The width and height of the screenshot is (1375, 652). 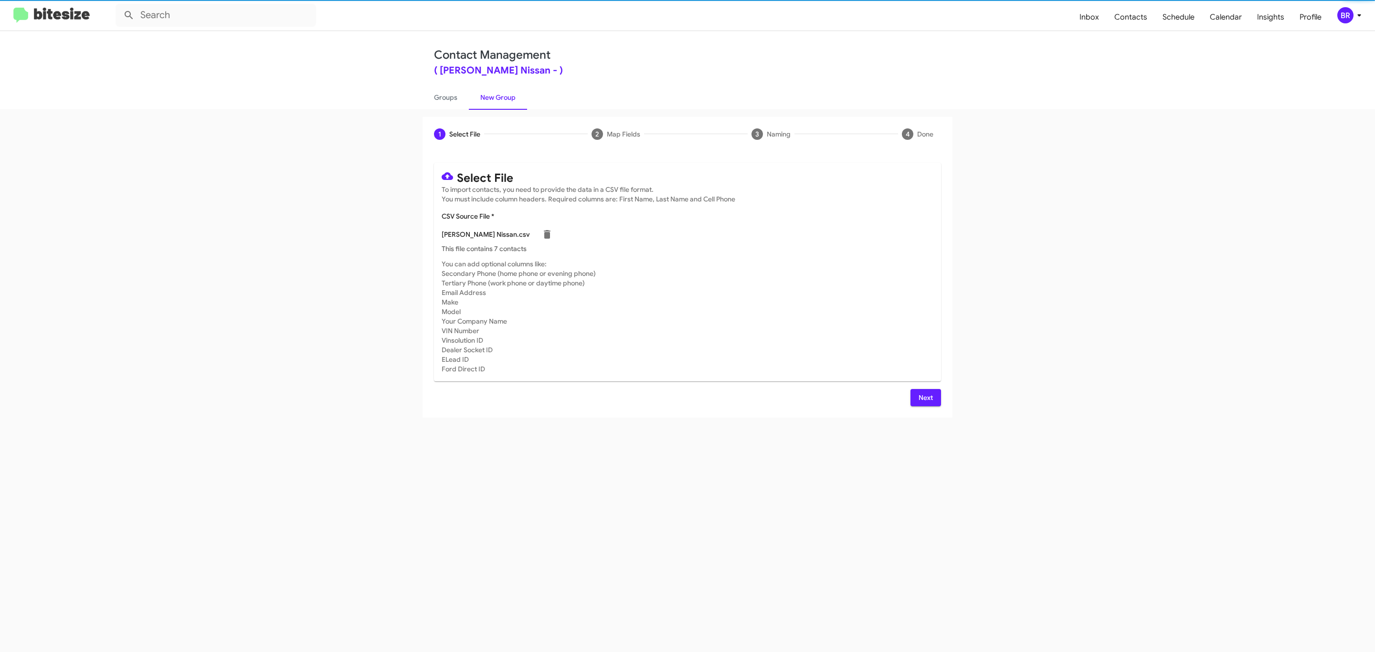 I want to click on button: BR, so click(x=1347, y=15).